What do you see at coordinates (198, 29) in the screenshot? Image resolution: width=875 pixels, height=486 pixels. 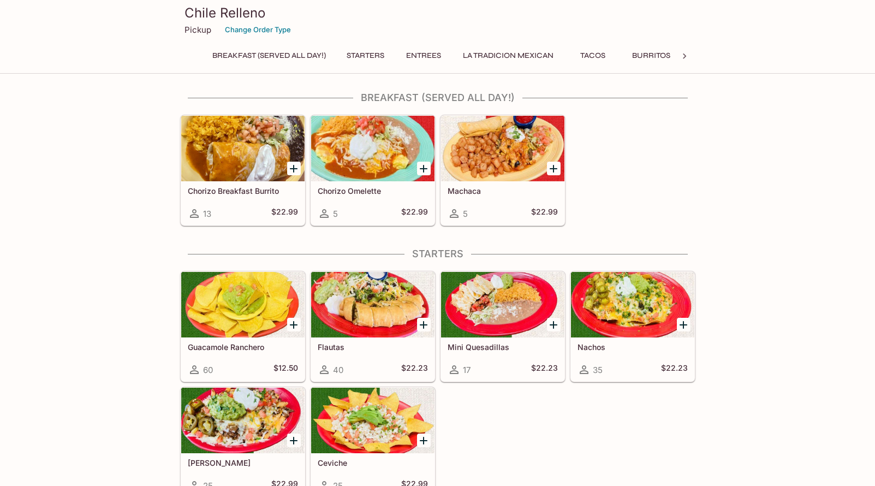 I see `p: Pickup` at bounding box center [198, 29].